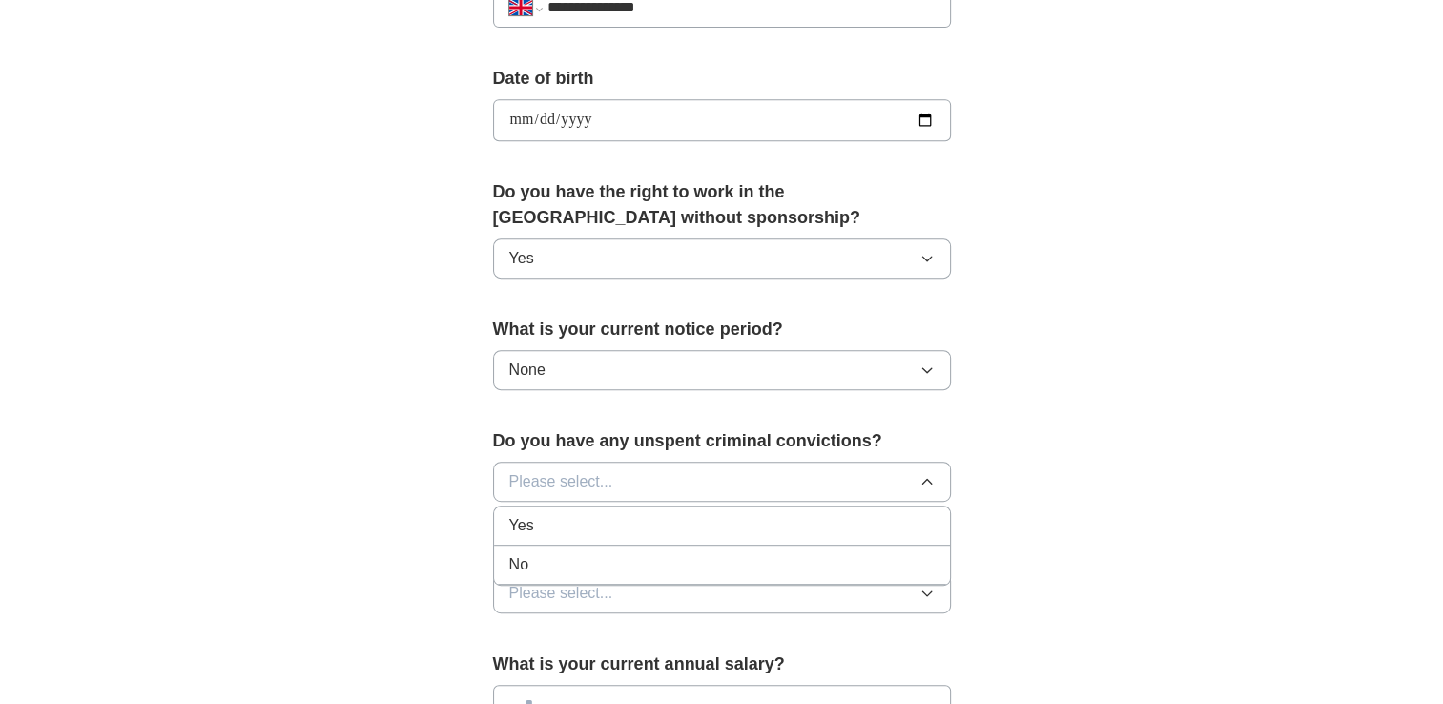 This screenshot has width=1443, height=704. Describe the element at coordinates (722, 664) in the screenshot. I see `label: What is your current annual salary?` at that location.